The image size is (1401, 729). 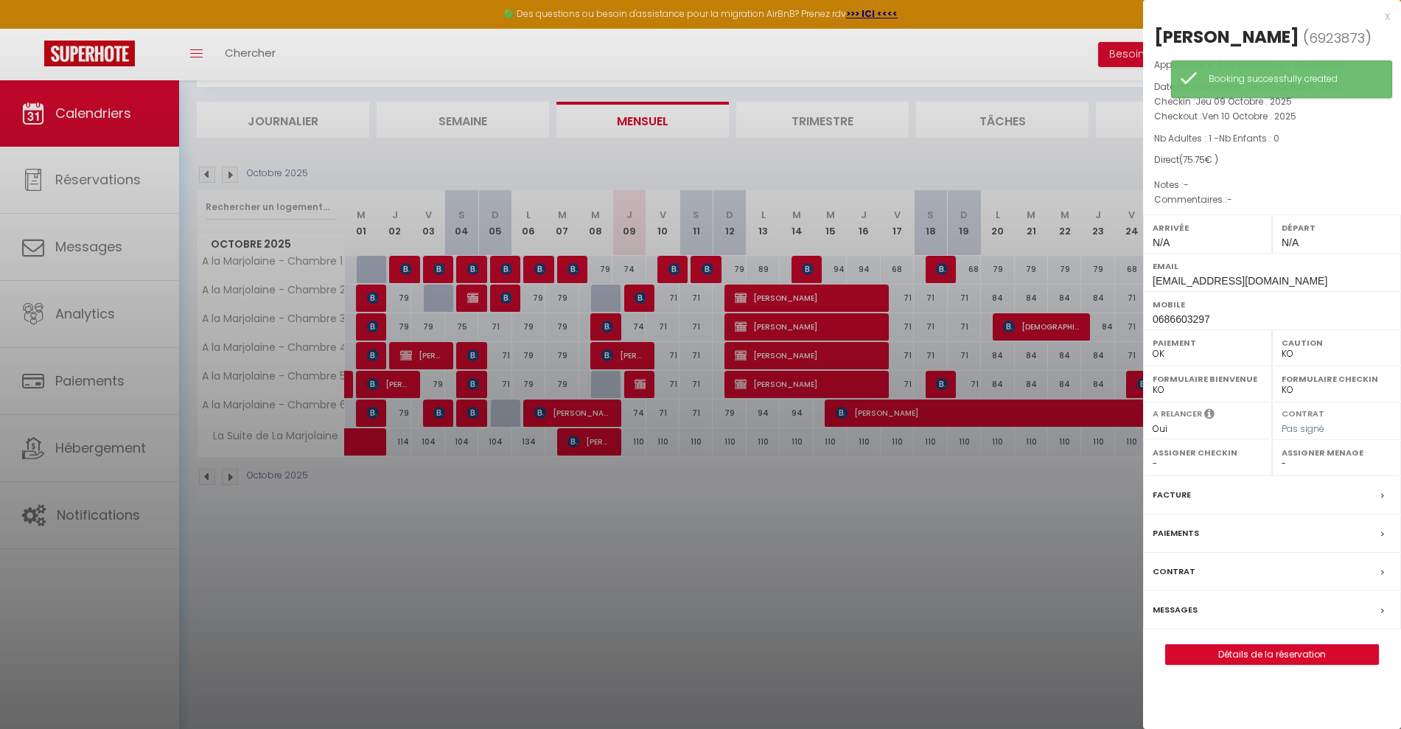 What do you see at coordinates (1181, 319) in the screenshot?
I see `span: 0686603297` at bounding box center [1181, 319].